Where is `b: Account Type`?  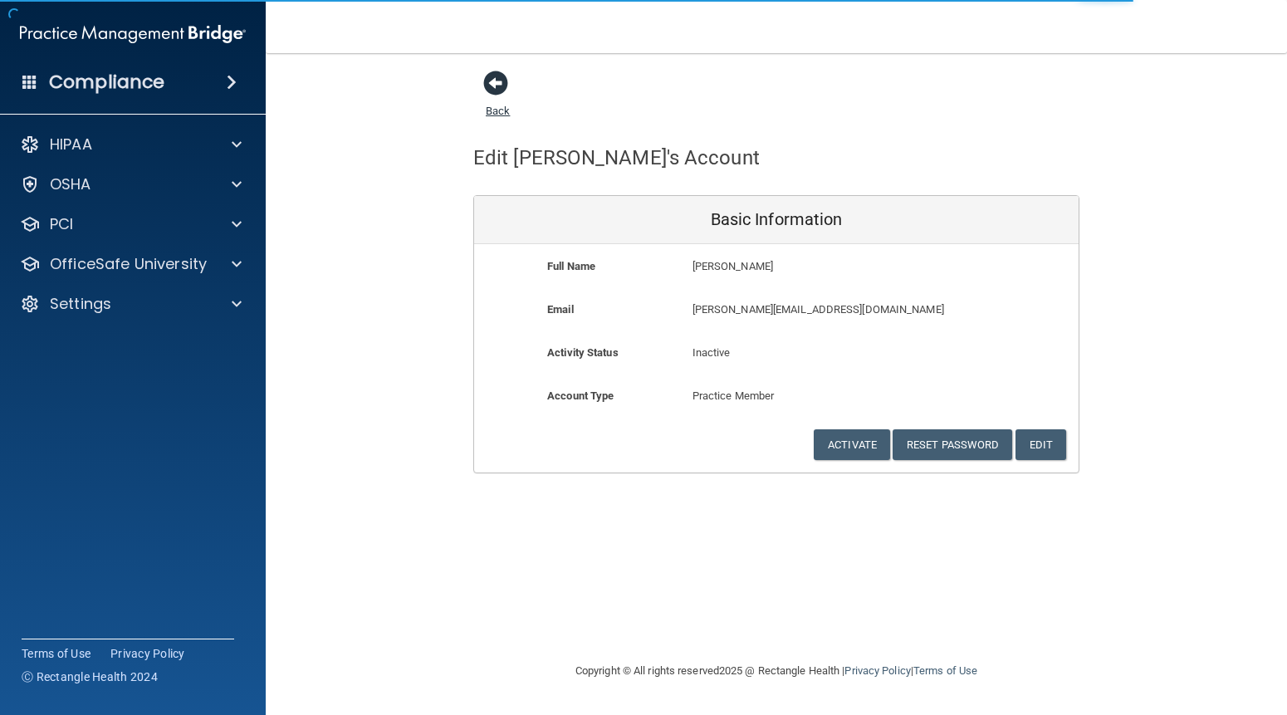 b: Account Type is located at coordinates (581, 395).